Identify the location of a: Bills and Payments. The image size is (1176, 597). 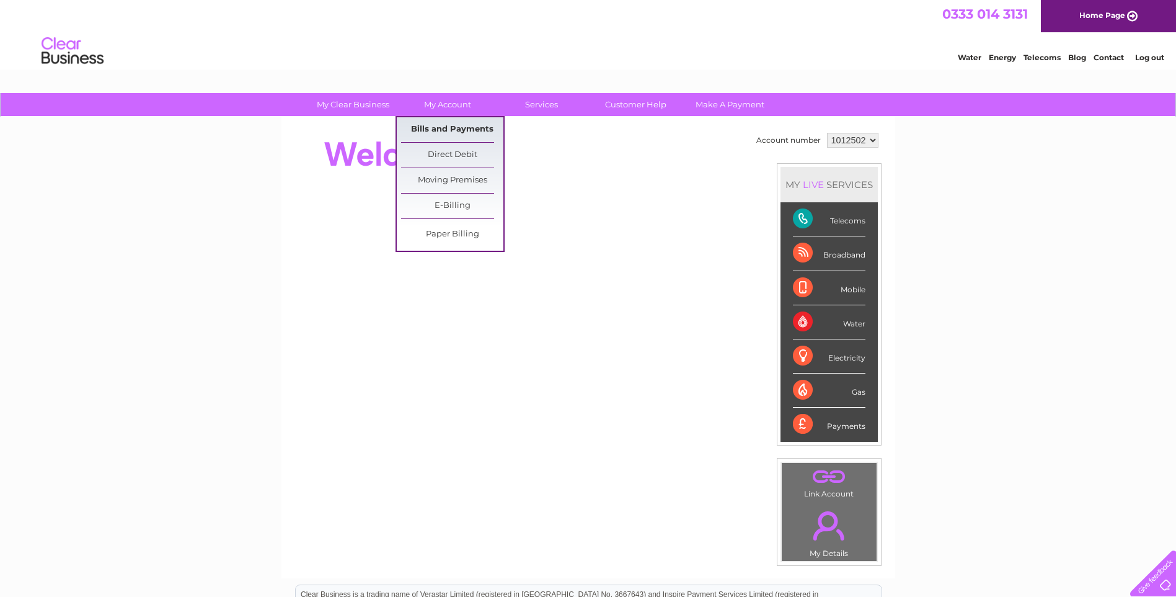
(452, 130).